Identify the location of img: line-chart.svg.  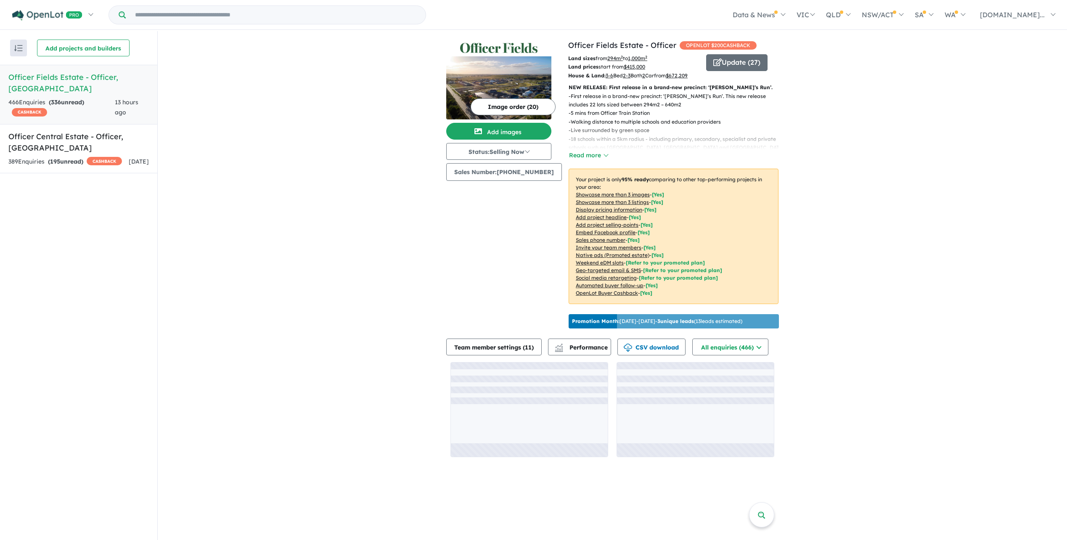
(559, 346).